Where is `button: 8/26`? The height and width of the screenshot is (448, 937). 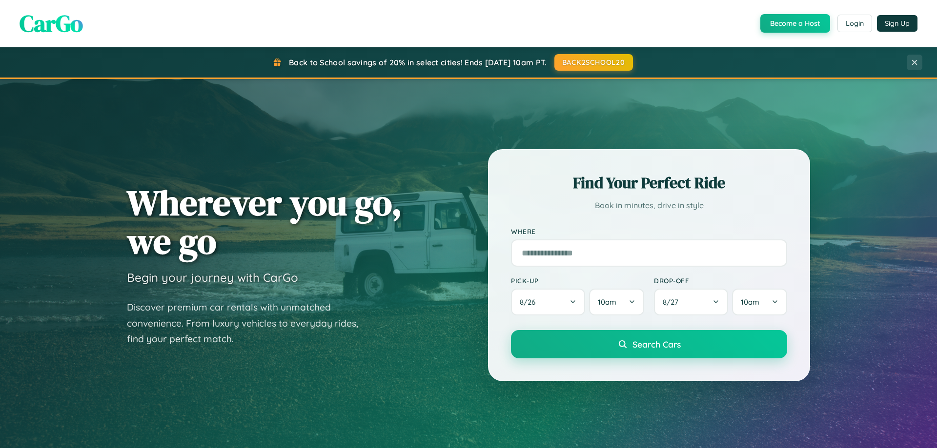 button: 8/26 is located at coordinates (548, 302).